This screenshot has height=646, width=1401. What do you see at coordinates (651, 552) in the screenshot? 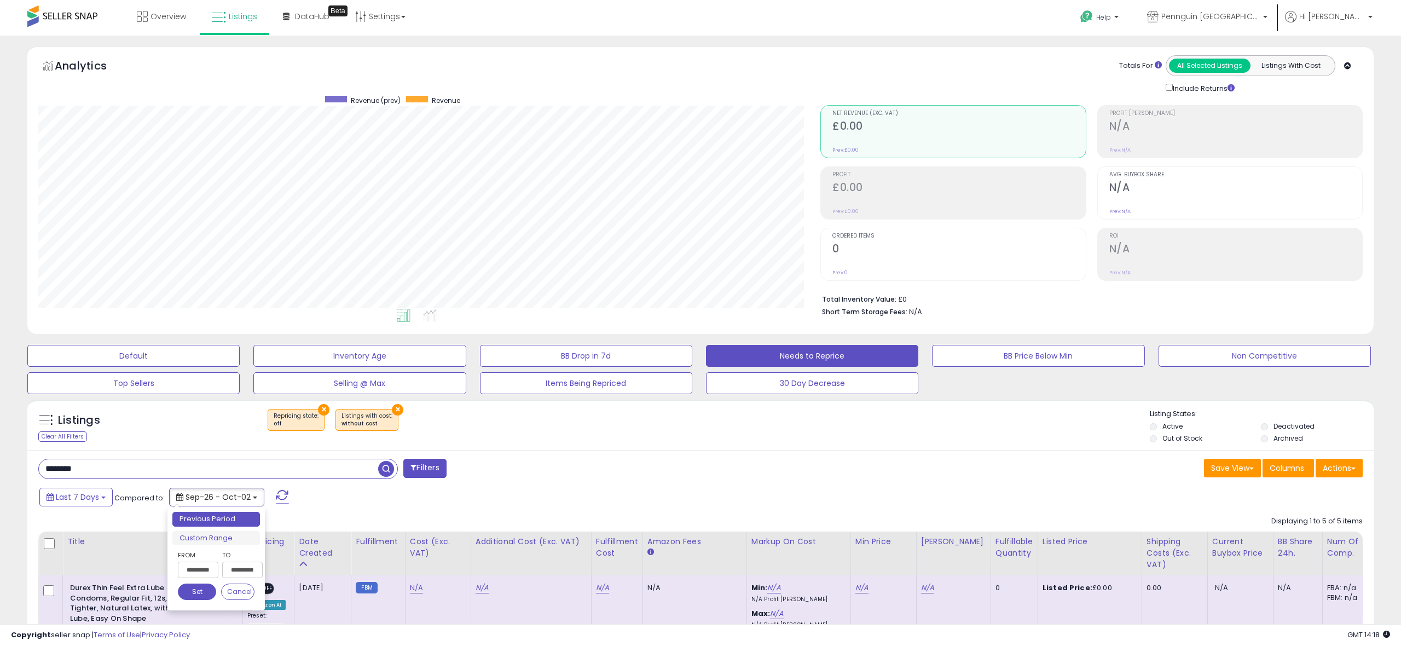
I see `small: Amazon Fees.` at bounding box center [651, 552].